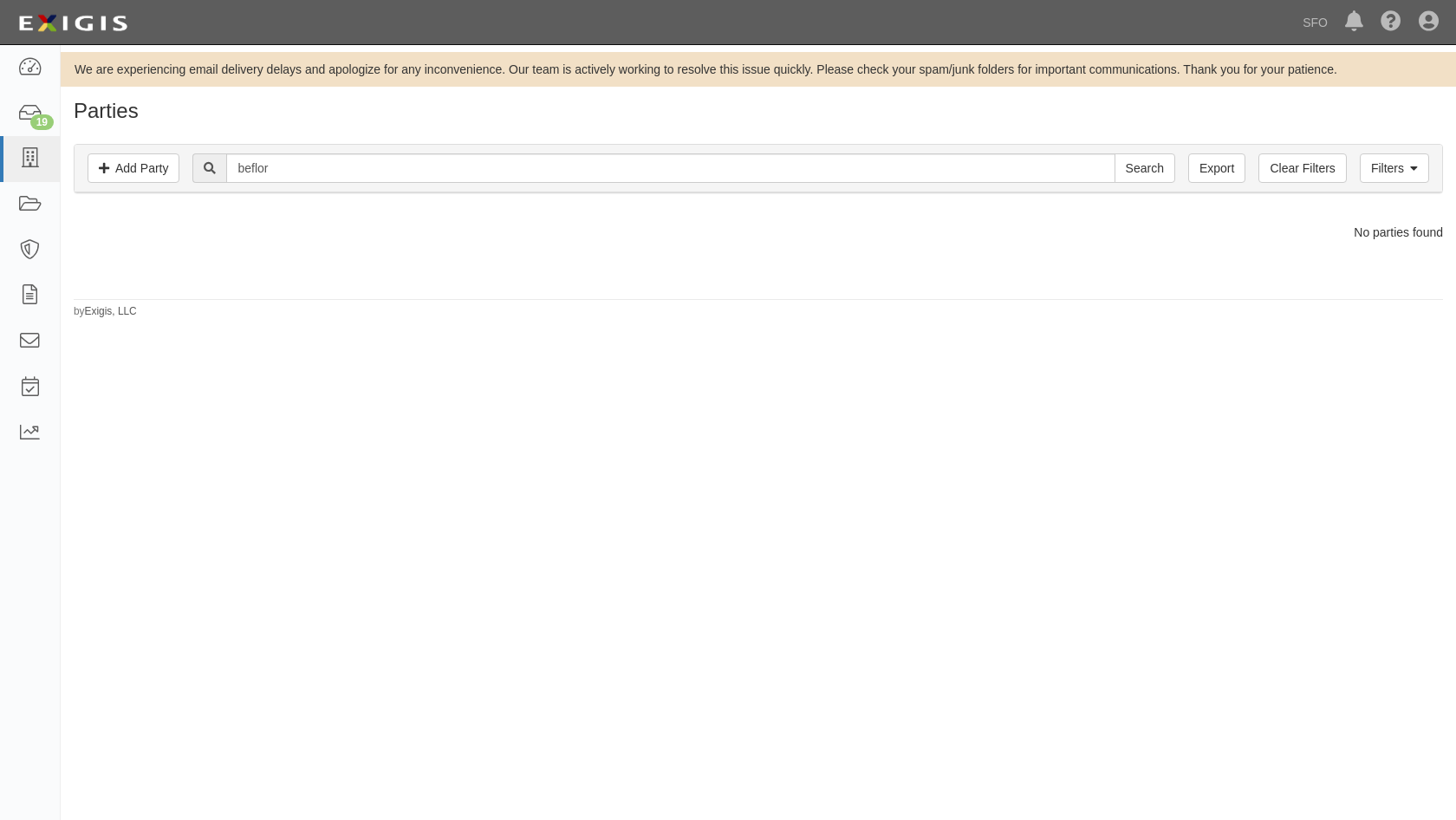 This screenshot has width=1456, height=820. Describe the element at coordinates (41, 122) in the screenshot. I see `div: 19` at that location.